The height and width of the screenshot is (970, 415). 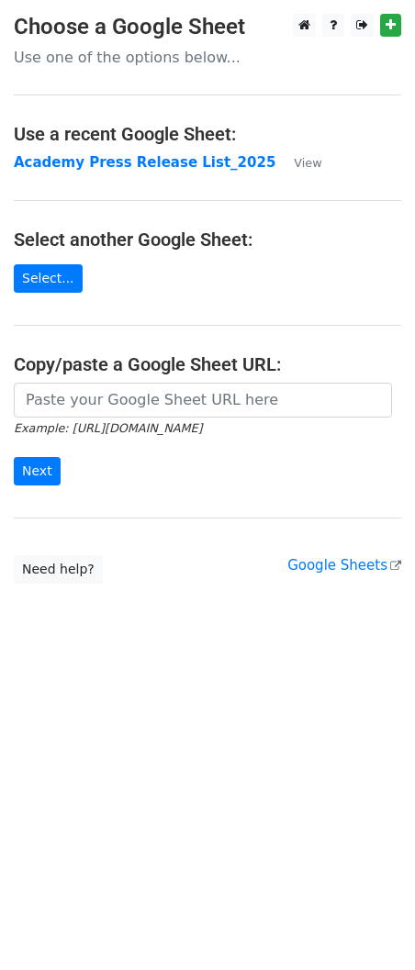 What do you see at coordinates (344, 565) in the screenshot?
I see `a: Google Sheets` at bounding box center [344, 565].